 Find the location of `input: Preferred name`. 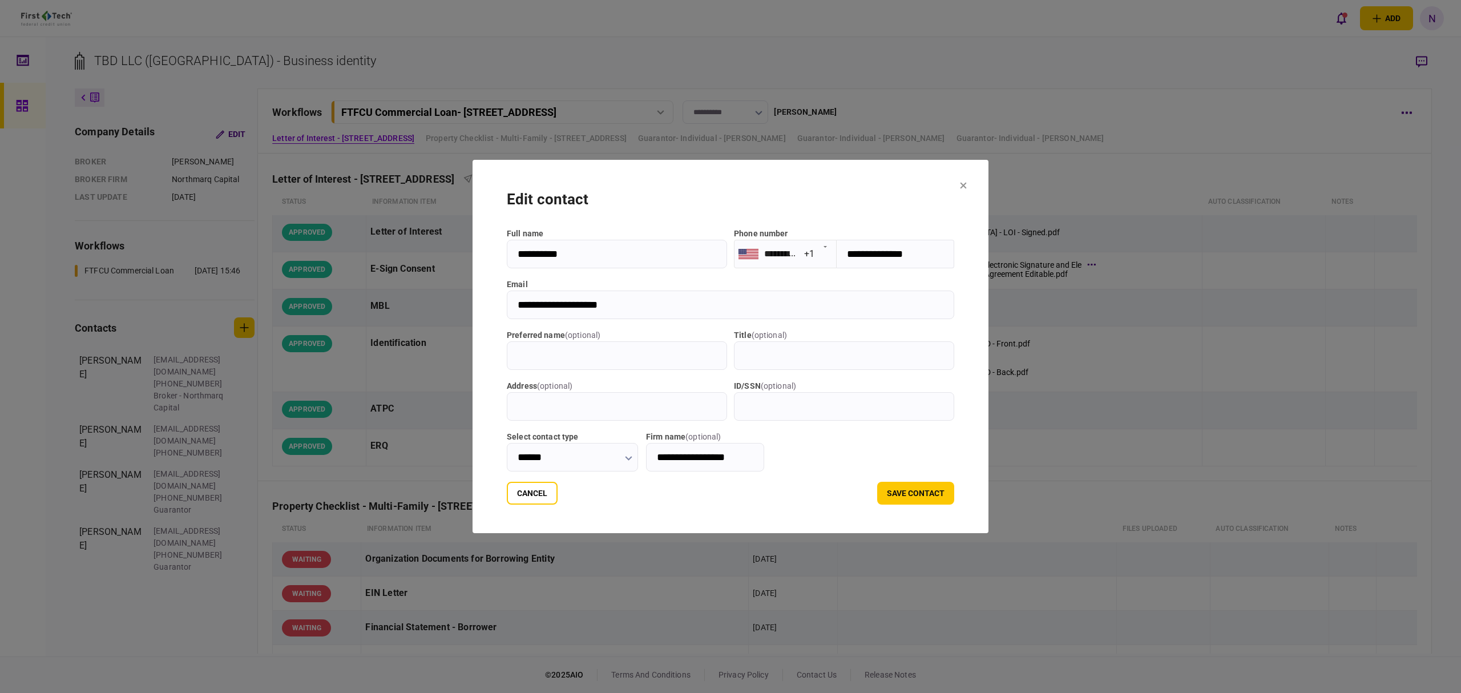

input: Preferred name is located at coordinates (617, 355).